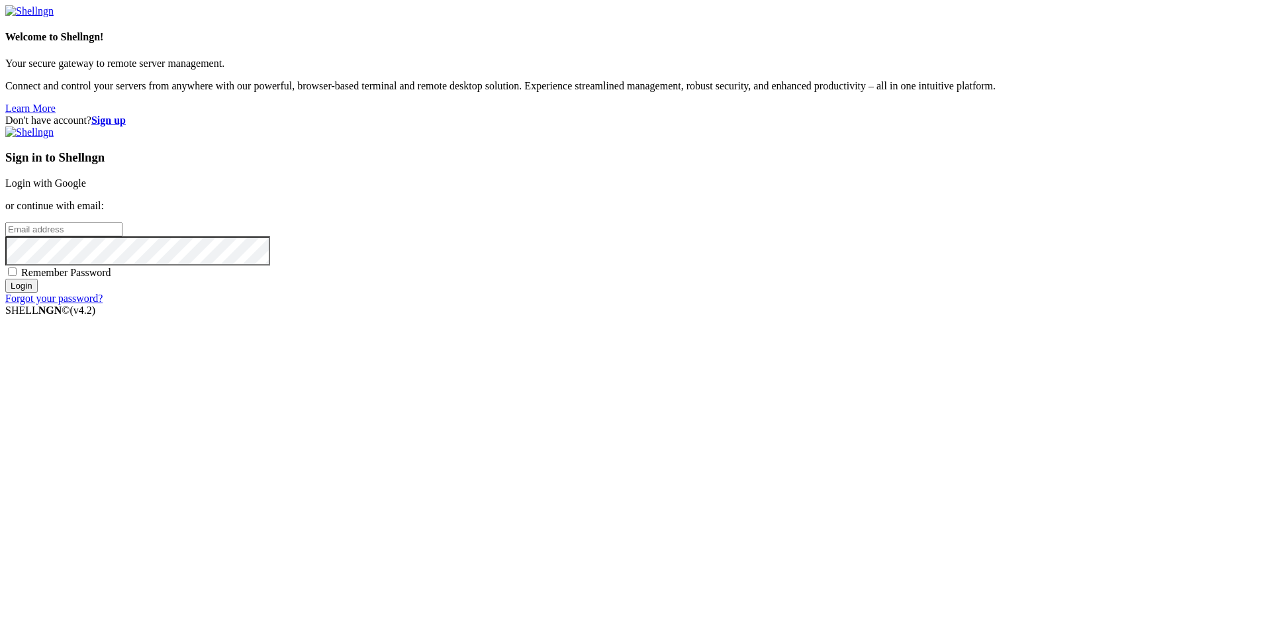 The width and height of the screenshot is (1271, 631). What do you see at coordinates (54, 298) in the screenshot?
I see `a: Forgot your password?` at bounding box center [54, 298].